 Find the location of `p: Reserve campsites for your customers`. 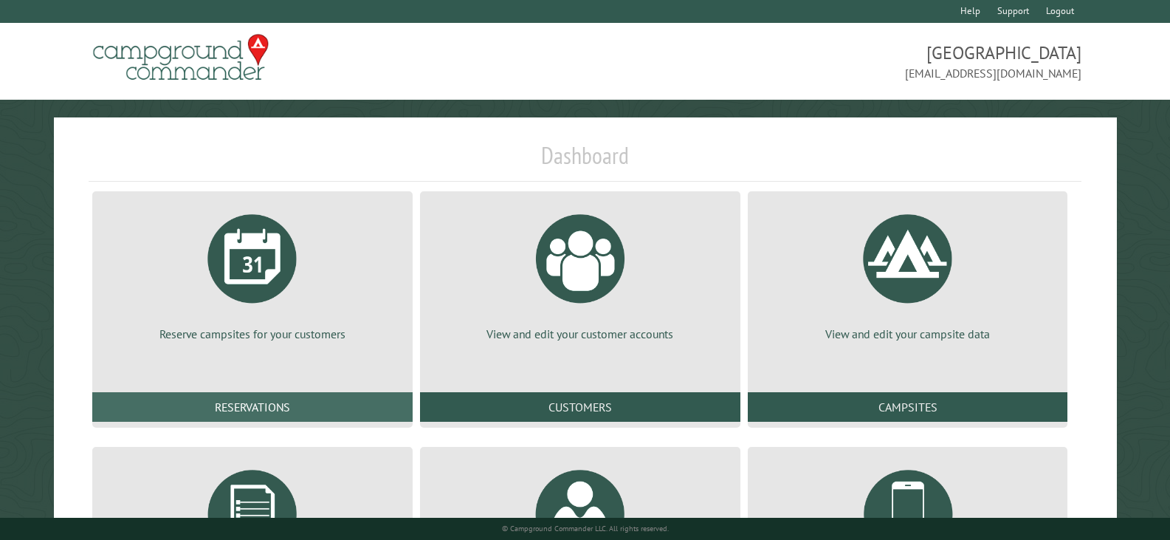

p: Reserve campsites for your customers is located at coordinates (252, 334).